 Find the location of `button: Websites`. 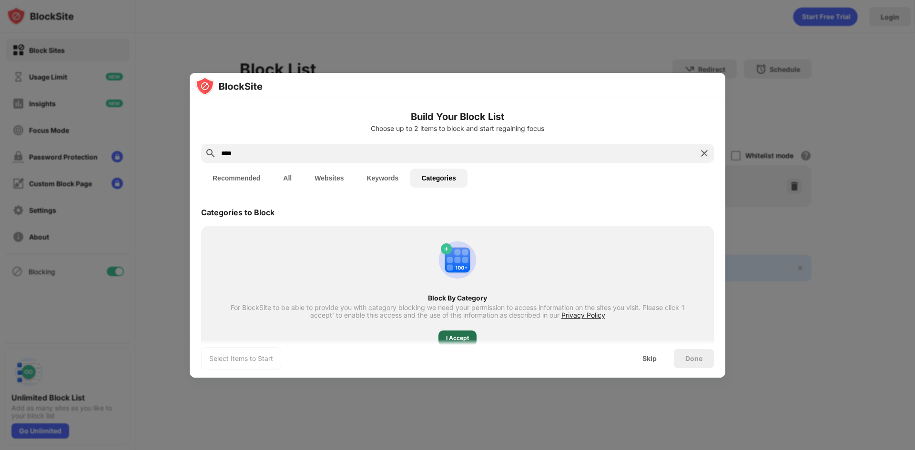

button: Websites is located at coordinates (329, 178).